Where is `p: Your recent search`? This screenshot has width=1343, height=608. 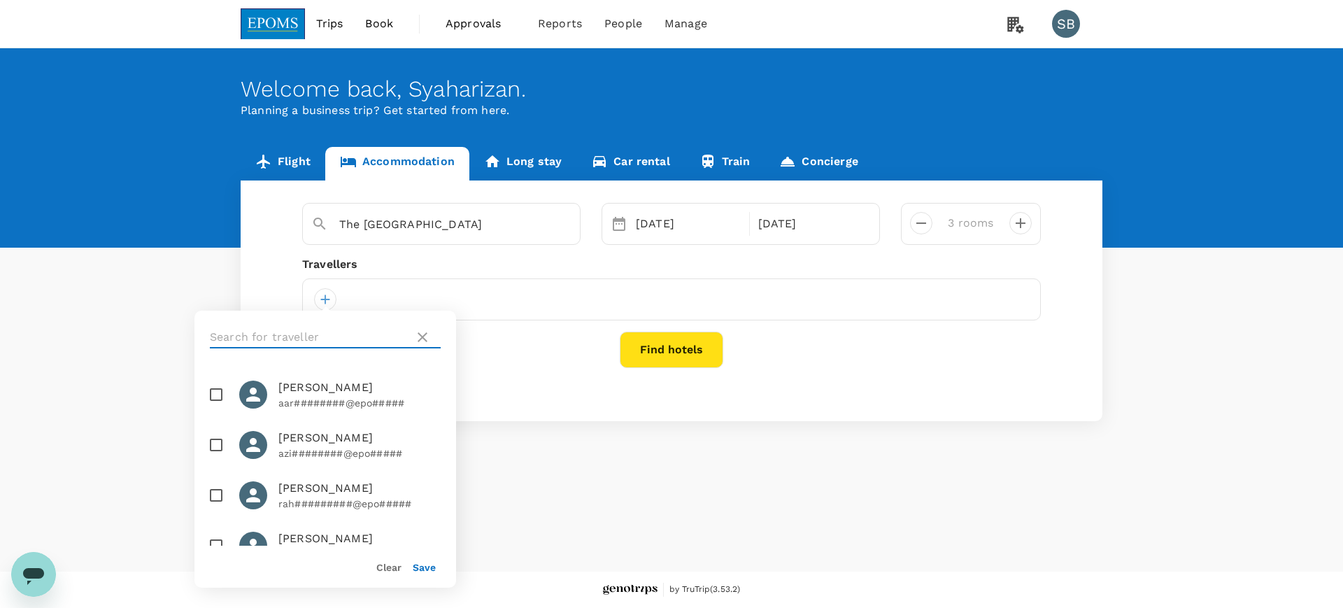 p: Your recent search is located at coordinates (671, 392).